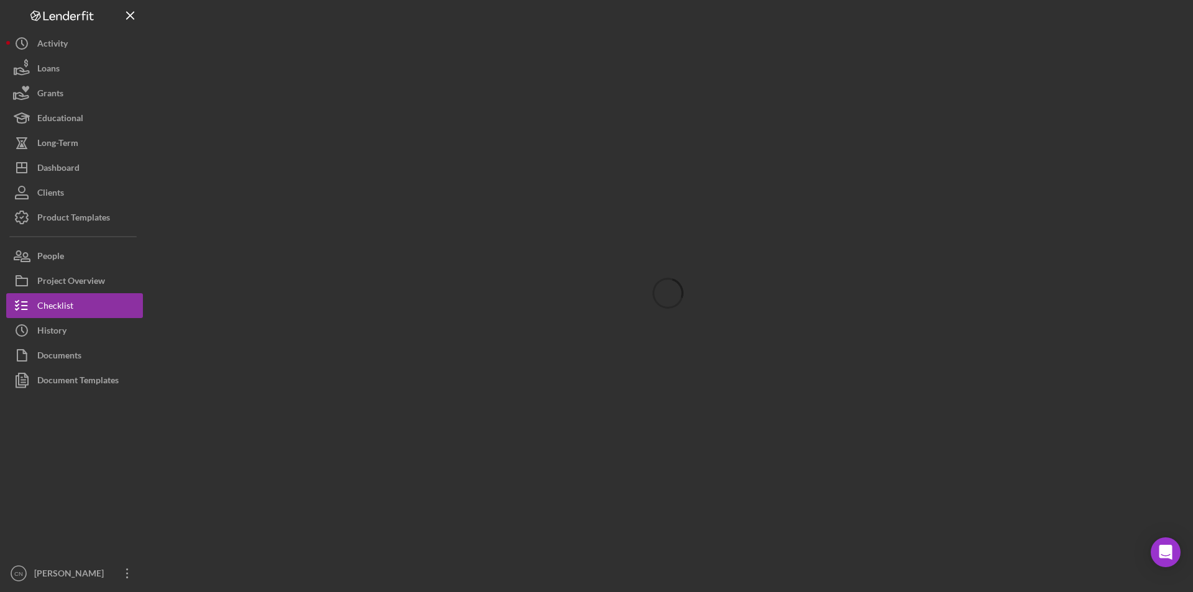  I want to click on a: Project Overview, so click(75, 281).